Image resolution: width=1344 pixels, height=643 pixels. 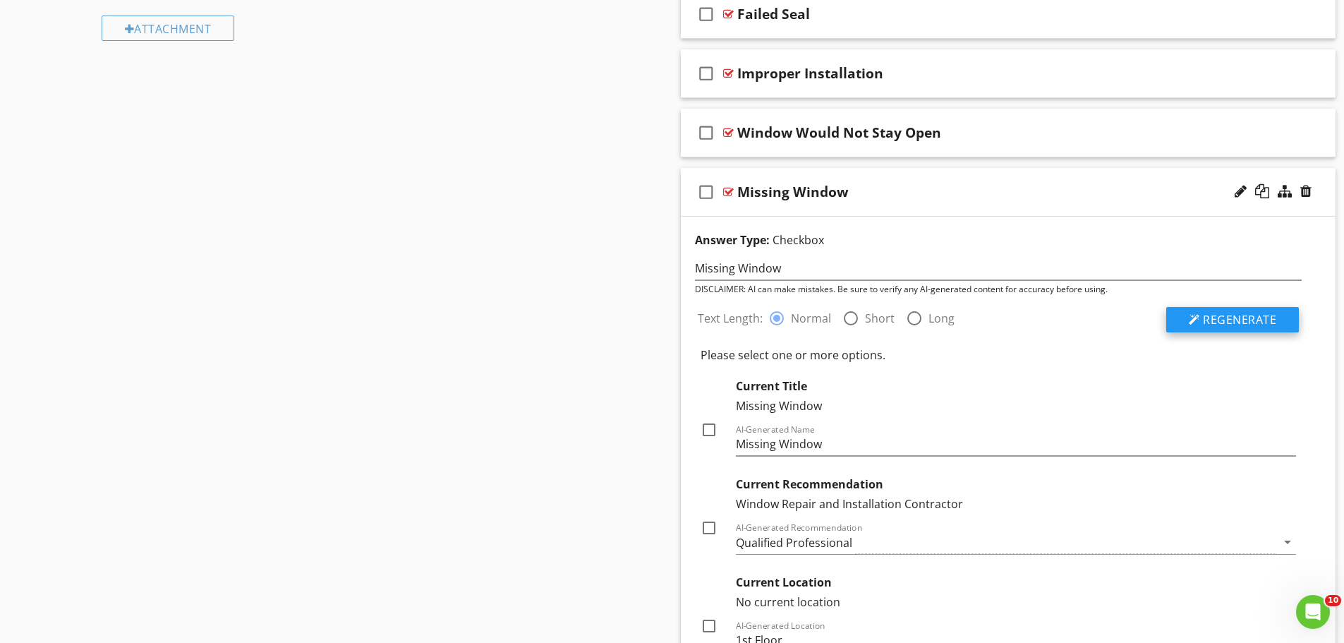 What do you see at coordinates (798, 240) in the screenshot?
I see `span: Checkbox` at bounding box center [798, 240].